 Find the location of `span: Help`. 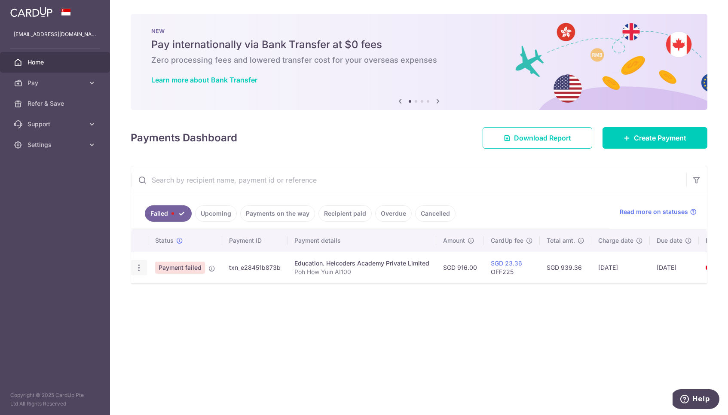

span: Help is located at coordinates (28, 10).